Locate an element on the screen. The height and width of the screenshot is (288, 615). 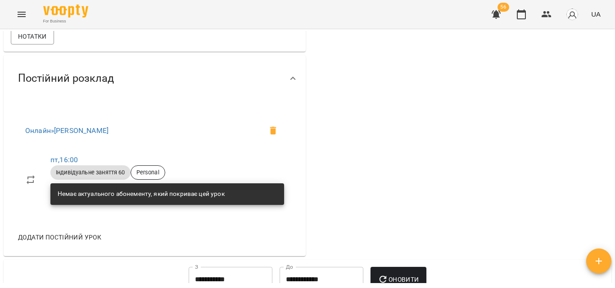
div: Постійний розклад is located at coordinates (154, 78).